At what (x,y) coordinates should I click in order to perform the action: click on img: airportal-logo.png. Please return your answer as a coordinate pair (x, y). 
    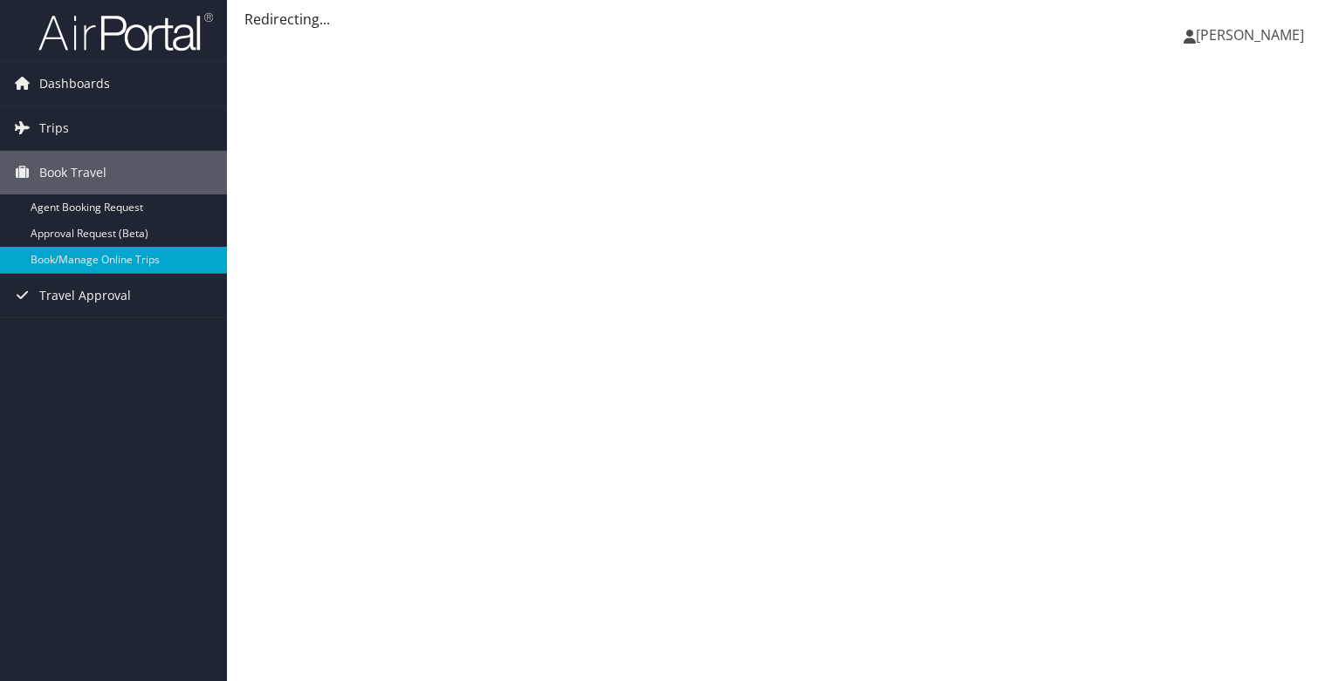
    Looking at the image, I should click on (126, 31).